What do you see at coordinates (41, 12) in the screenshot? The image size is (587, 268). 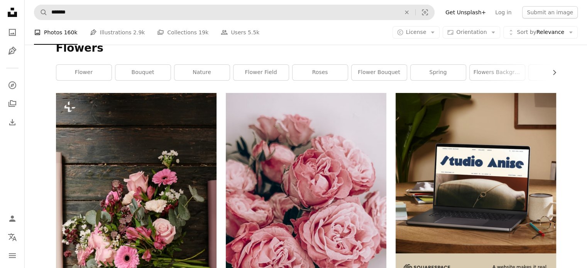 I see `button: Search Unsplash` at bounding box center [41, 12].